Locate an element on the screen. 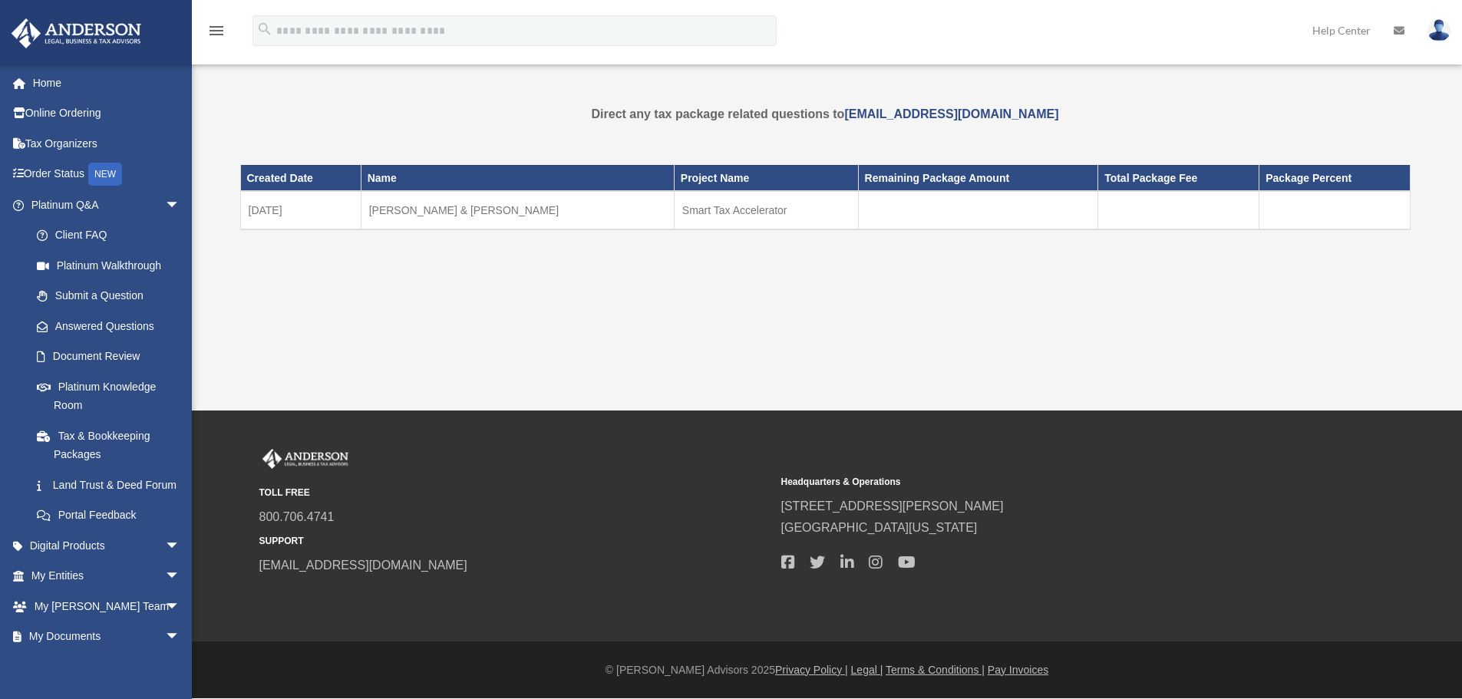  th: Name is located at coordinates (517, 178).